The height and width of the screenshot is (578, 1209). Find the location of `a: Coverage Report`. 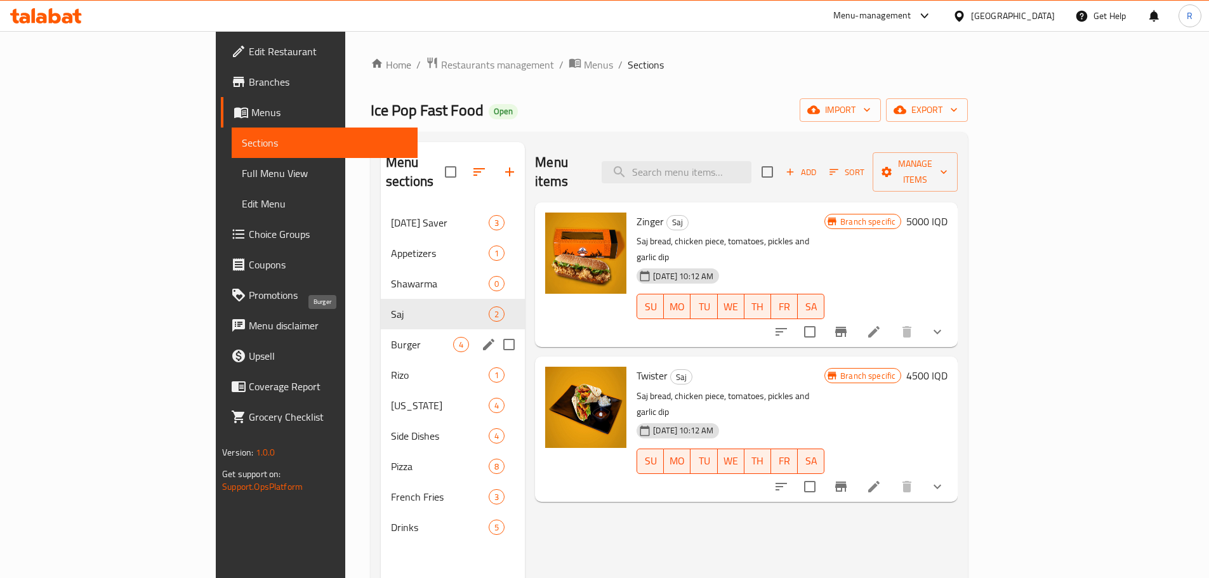

a: Coverage Report is located at coordinates (319, 386).